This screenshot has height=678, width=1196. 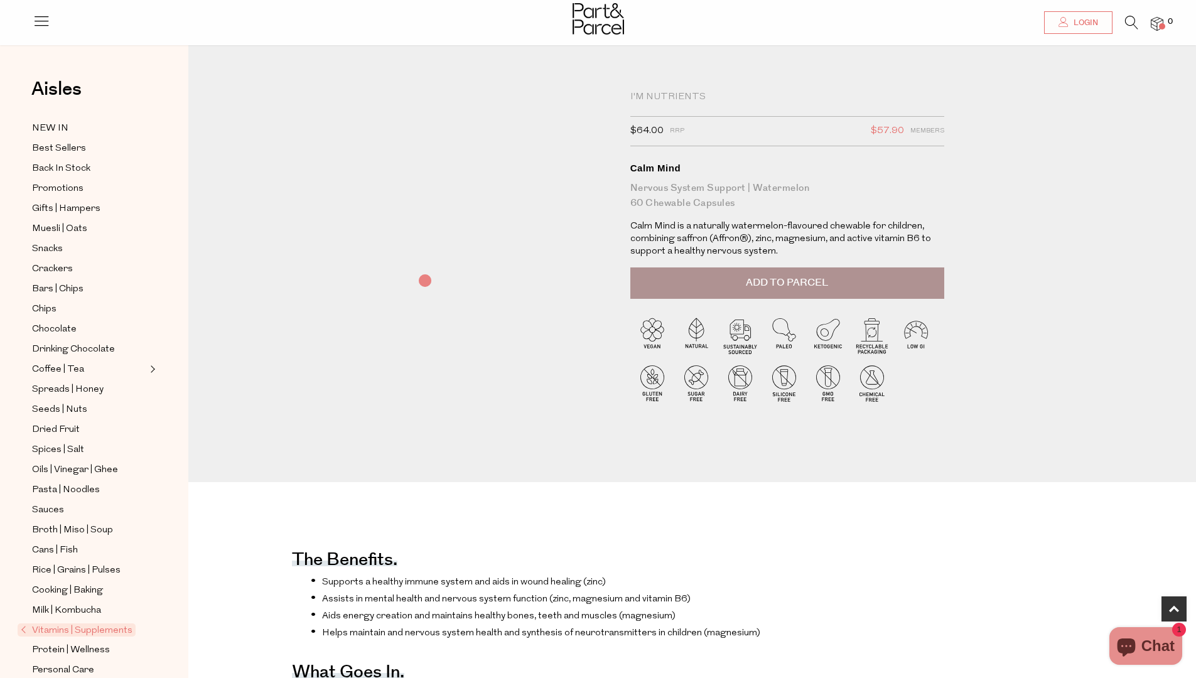 I want to click on a: Aisles, so click(x=56, y=95).